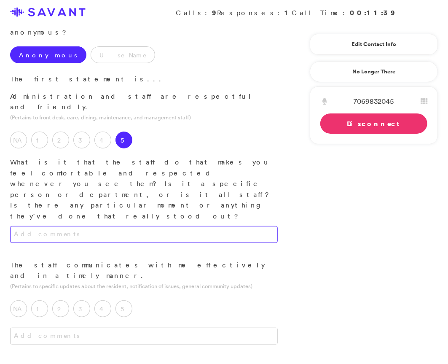  I want to click on label: Anonymous, so click(48, 55).